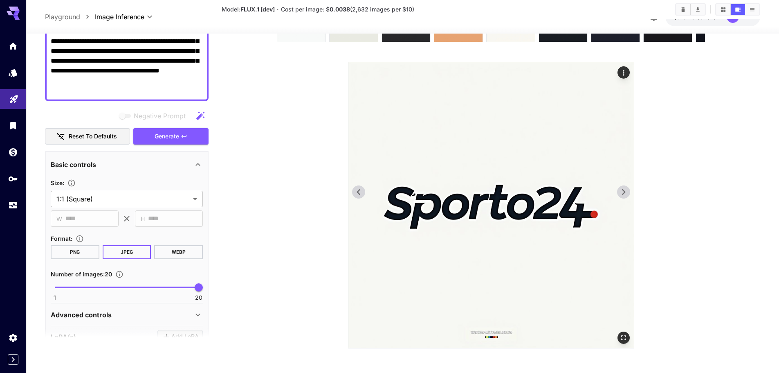 The image size is (779, 373). Describe the element at coordinates (80, 238) in the screenshot. I see `button: Choose the file format for the output image.` at that location.